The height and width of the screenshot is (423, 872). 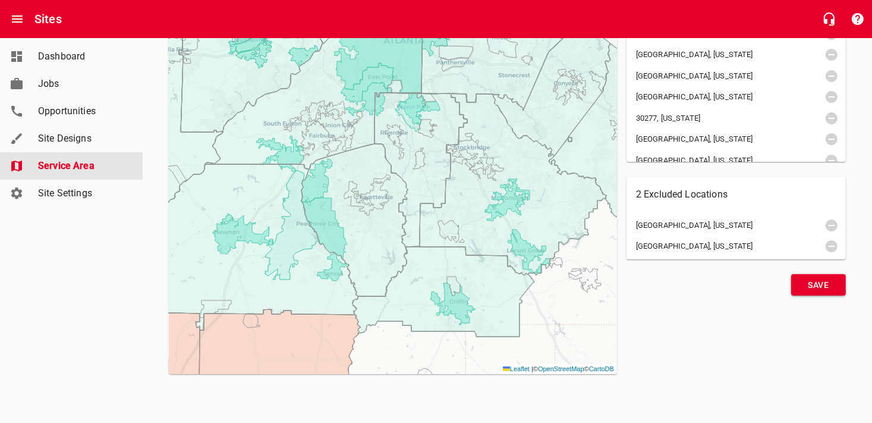 I want to click on h6: Sites, so click(x=48, y=19).